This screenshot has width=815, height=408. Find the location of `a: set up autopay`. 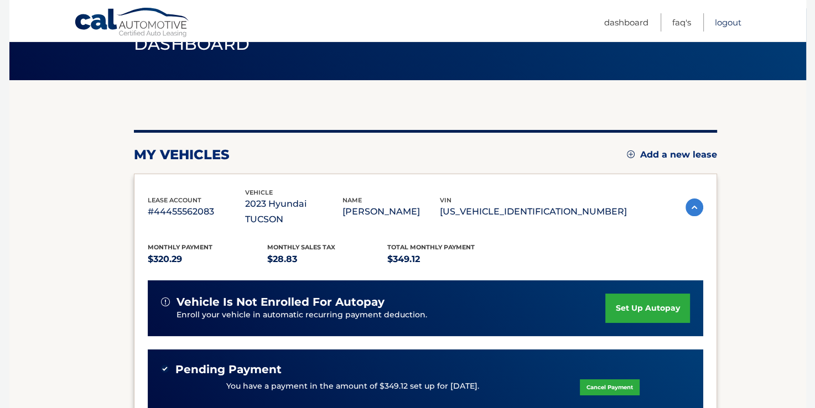

a: set up autopay is located at coordinates (647, 308).